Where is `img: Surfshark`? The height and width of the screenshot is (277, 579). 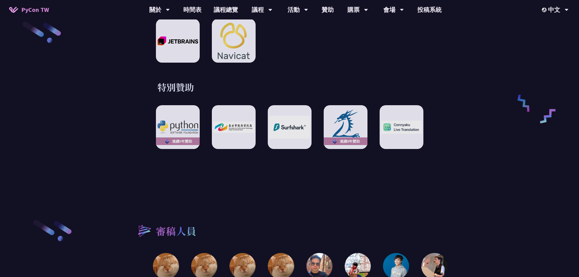 img: Surfshark is located at coordinates (290, 127).